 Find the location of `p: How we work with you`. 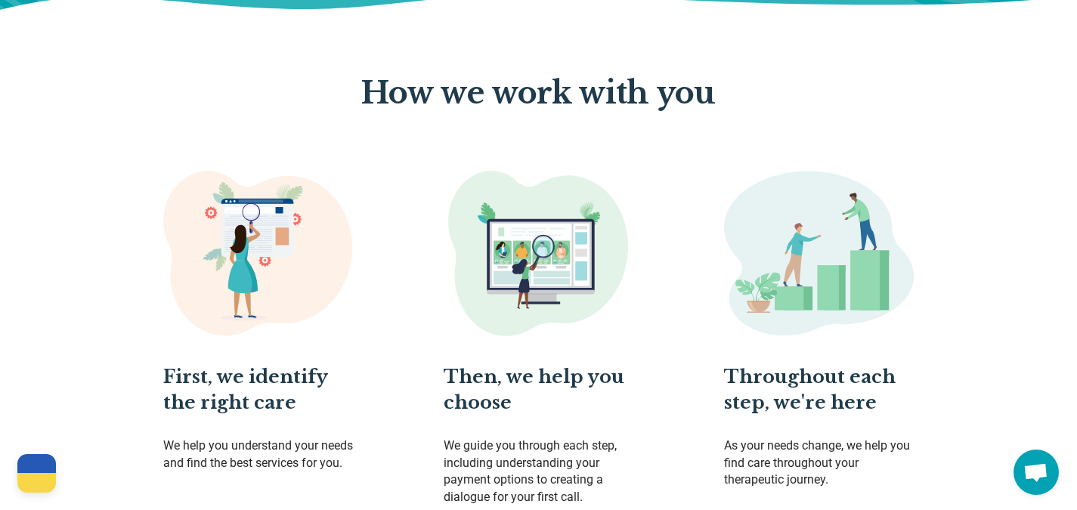

p: How we work with you is located at coordinates (538, 94).